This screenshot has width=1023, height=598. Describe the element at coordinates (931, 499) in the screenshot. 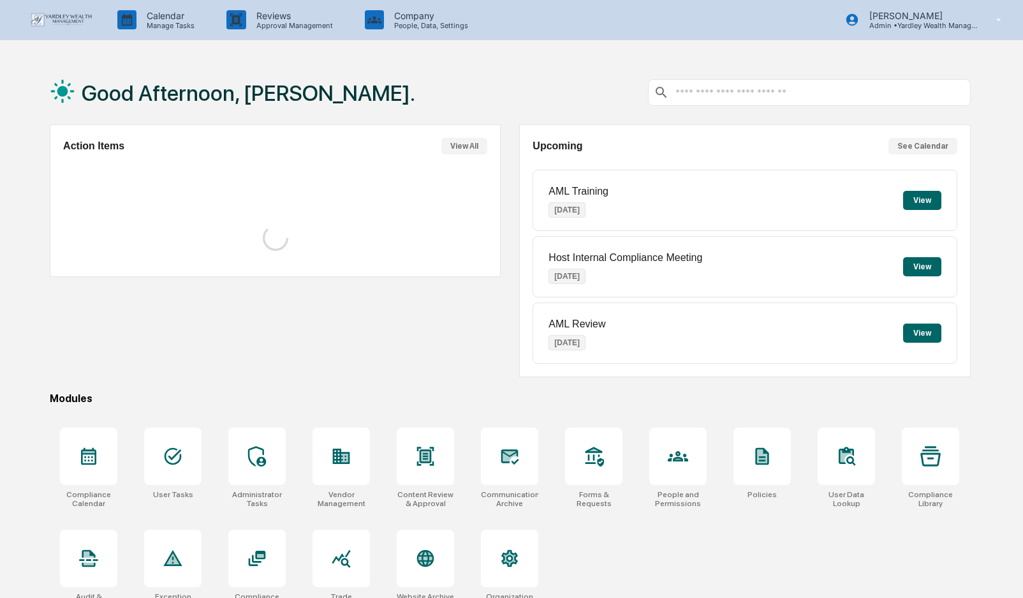

I see `div: Compliance Library` at that location.